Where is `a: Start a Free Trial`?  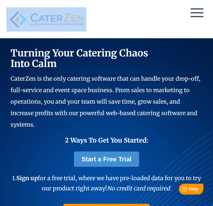
a: Start a Free Trial is located at coordinates (106, 159).